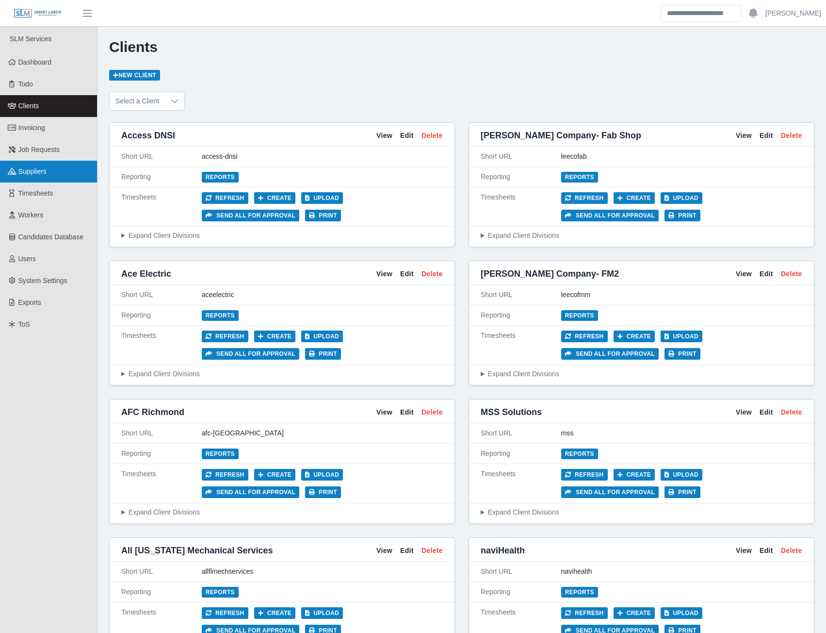 The width and height of the screenshot is (826, 633). Describe the element at coordinates (29, 106) in the screenshot. I see `span: Clients` at that location.